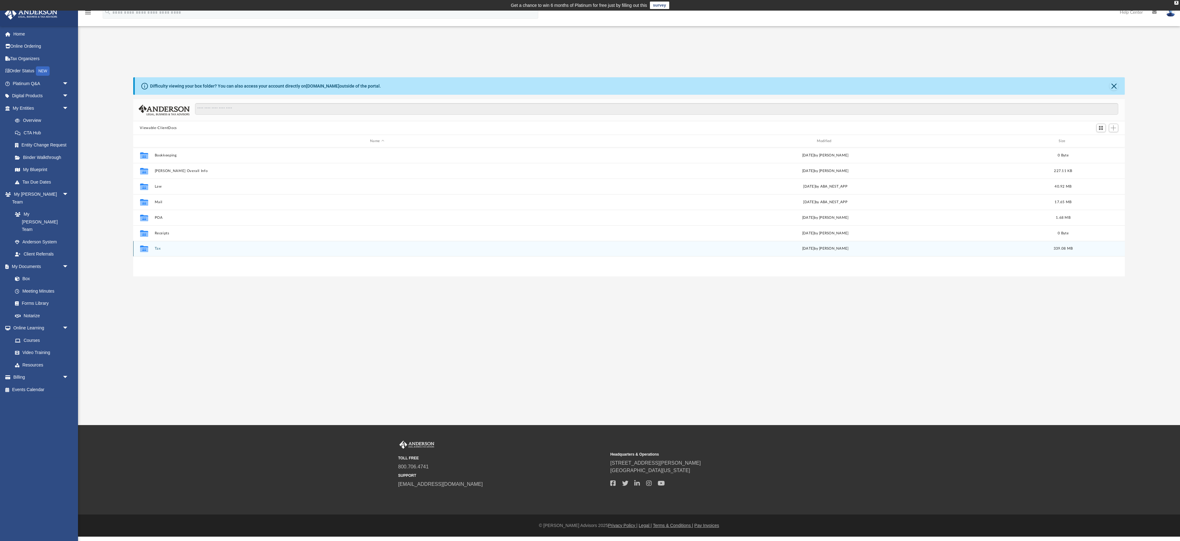 This screenshot has width=1180, height=541. I want to click on a: Courses, so click(42, 341).